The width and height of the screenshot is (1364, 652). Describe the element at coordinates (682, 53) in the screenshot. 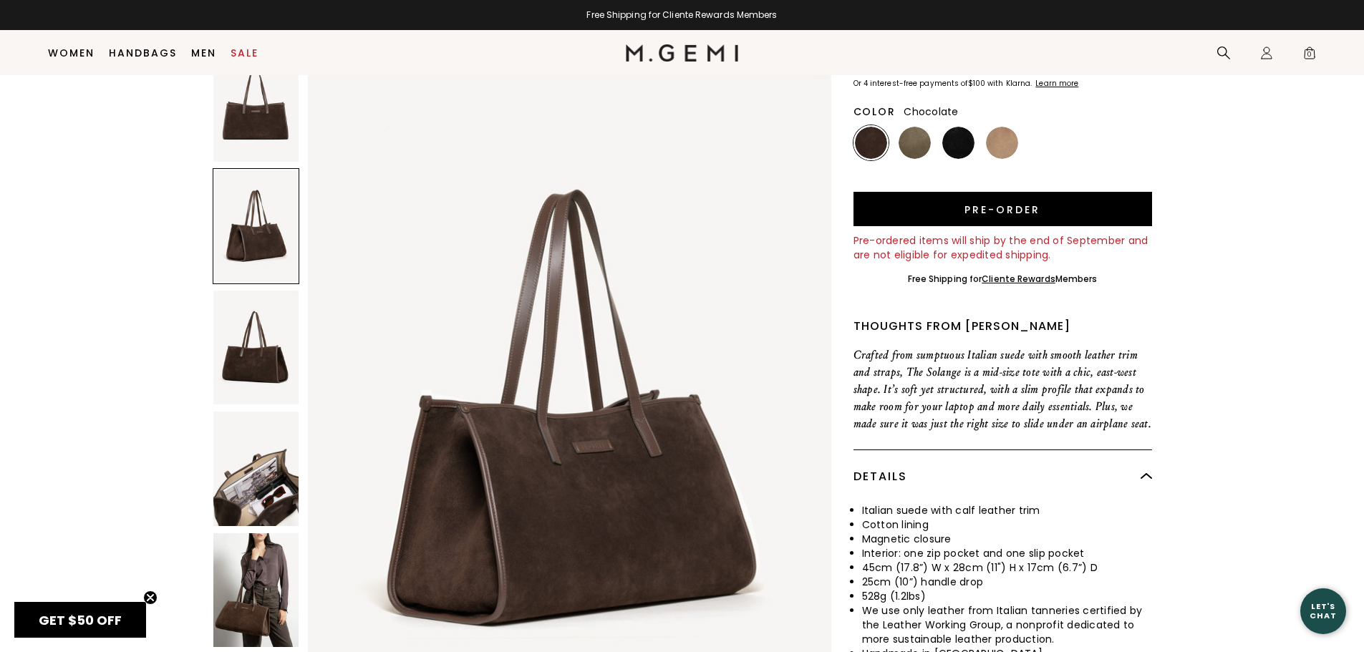

I see `img: M.Gemi` at that location.